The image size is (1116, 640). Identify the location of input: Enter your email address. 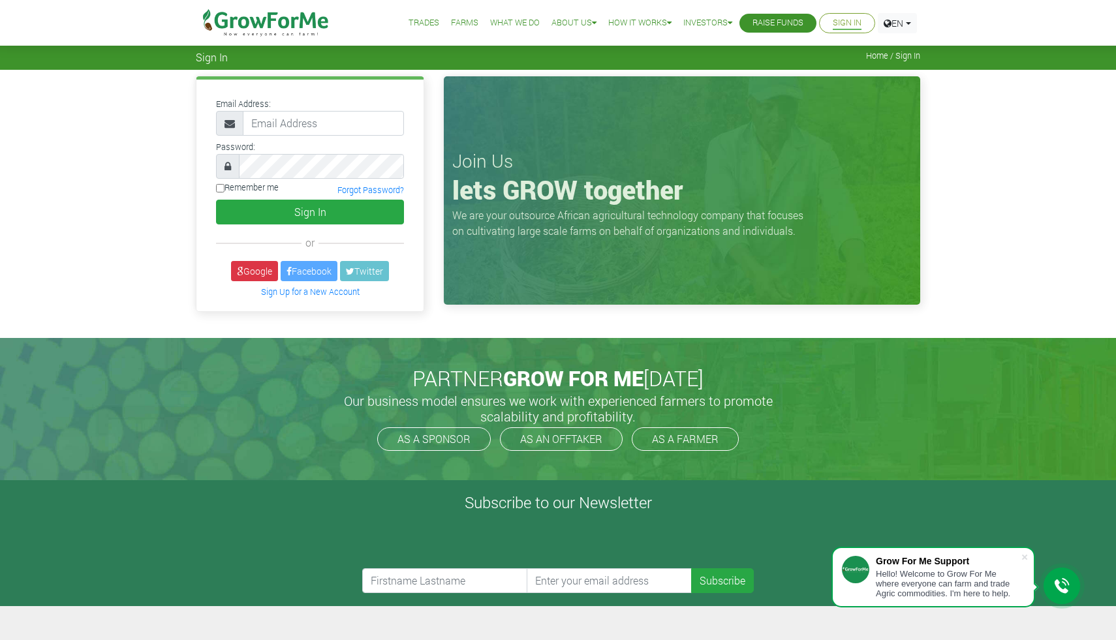
(610, 581).